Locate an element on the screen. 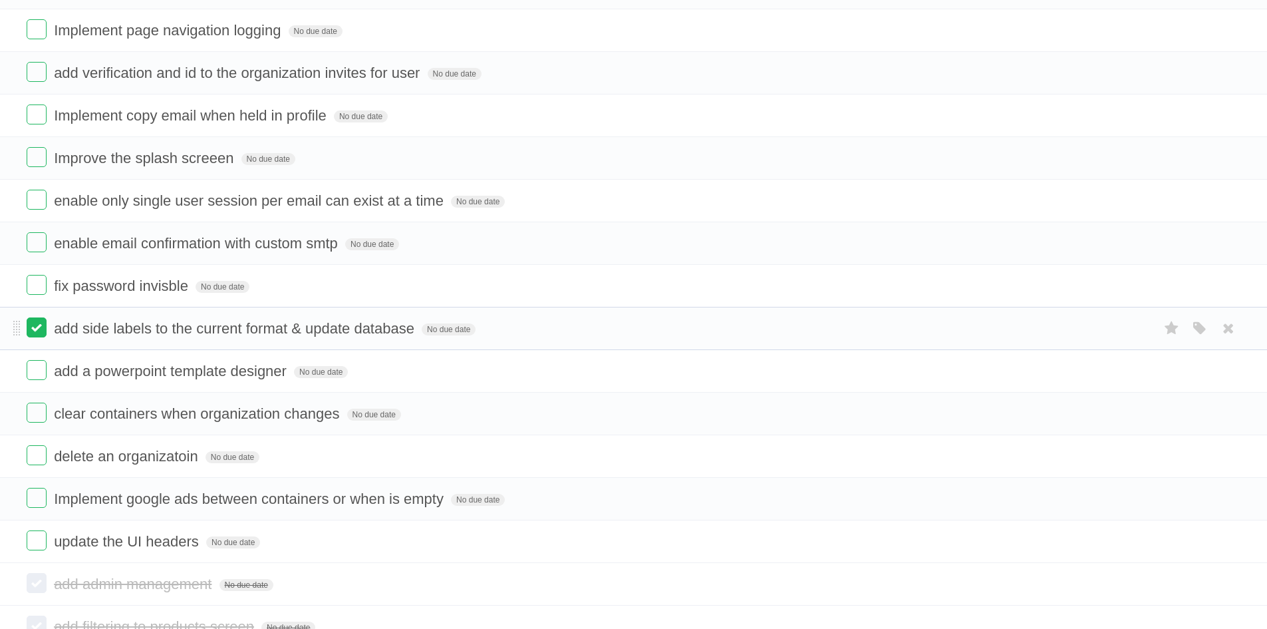 This screenshot has width=1267, height=629. span: add side labels to the current format & update database is located at coordinates (235, 328).